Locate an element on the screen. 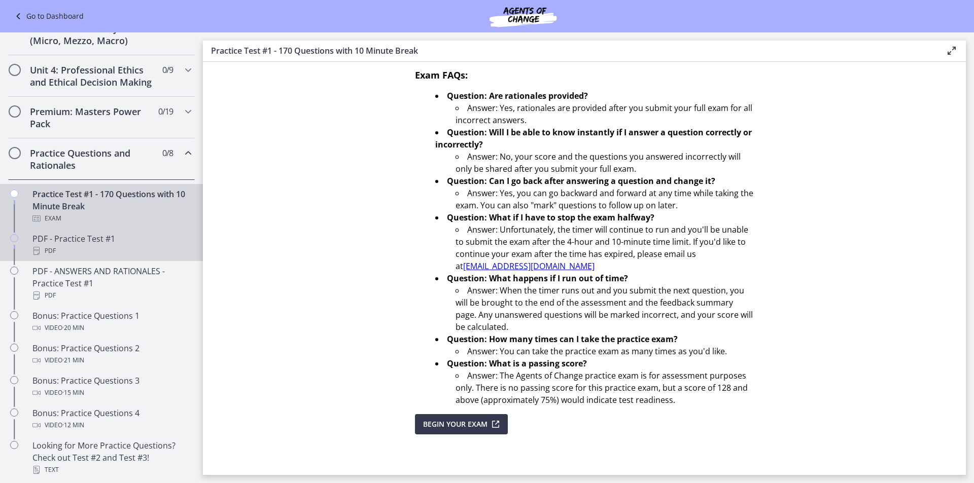  span: Begin Your Exam is located at coordinates (455, 425).